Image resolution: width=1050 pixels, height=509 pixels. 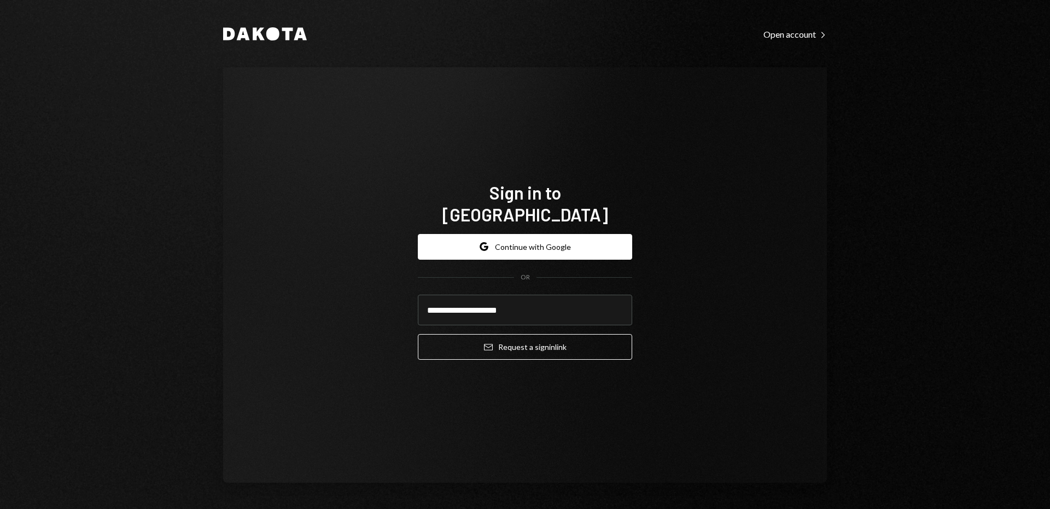 I want to click on div: Open account, so click(x=795, y=34).